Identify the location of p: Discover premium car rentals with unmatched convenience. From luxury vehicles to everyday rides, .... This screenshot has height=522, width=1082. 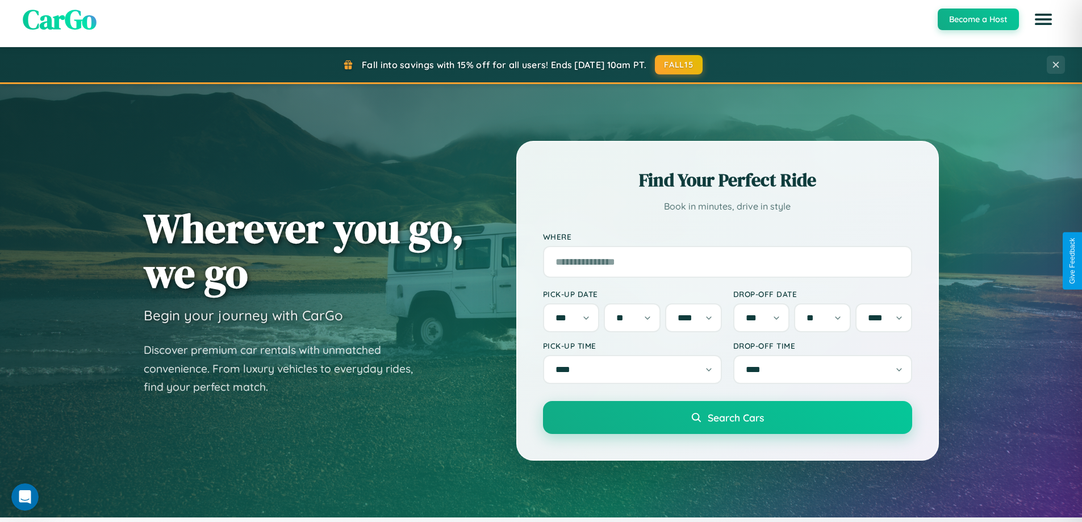
(286, 369).